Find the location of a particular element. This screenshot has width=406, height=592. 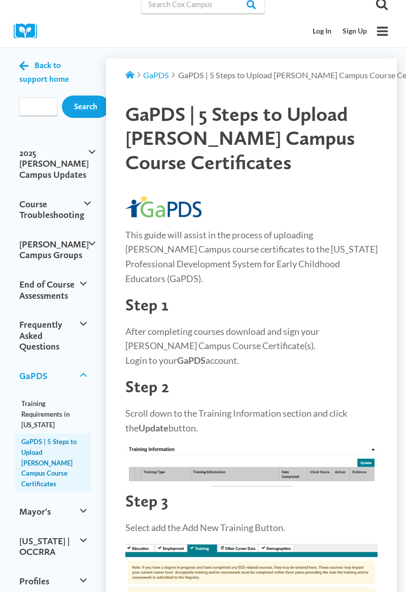

strong: GaPDS is located at coordinates (192, 360).